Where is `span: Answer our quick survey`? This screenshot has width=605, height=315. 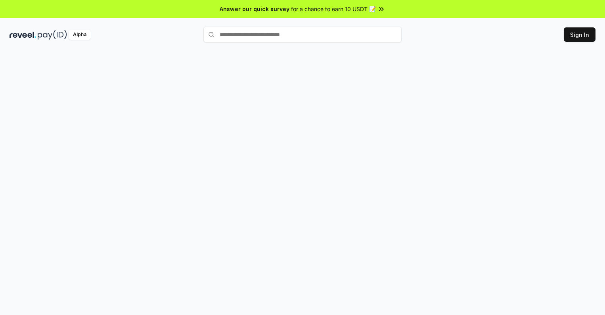 span: Answer our quick survey is located at coordinates (255, 9).